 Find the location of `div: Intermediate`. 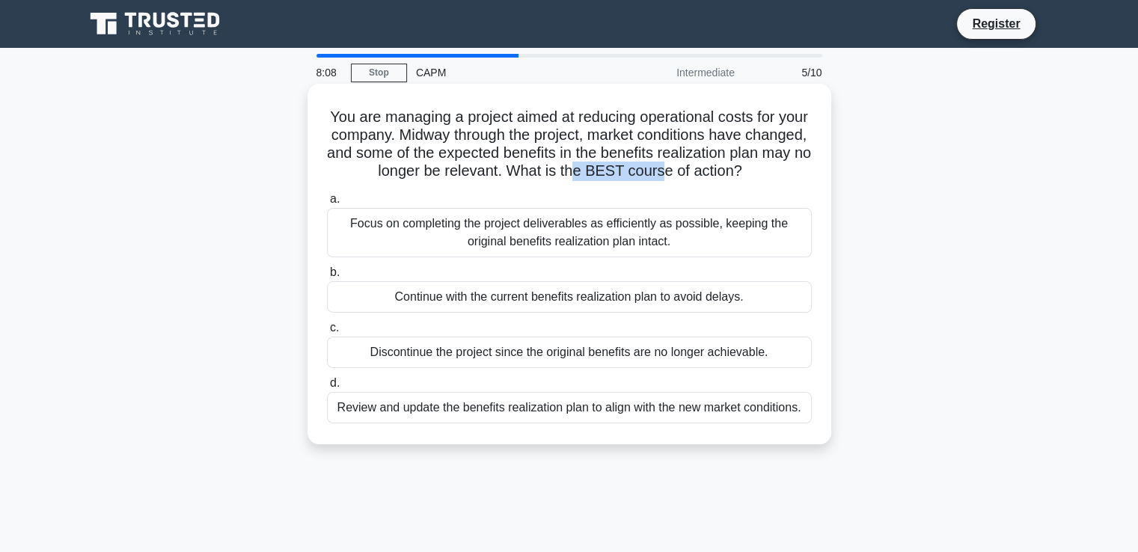

div: Intermediate is located at coordinates (678, 73).